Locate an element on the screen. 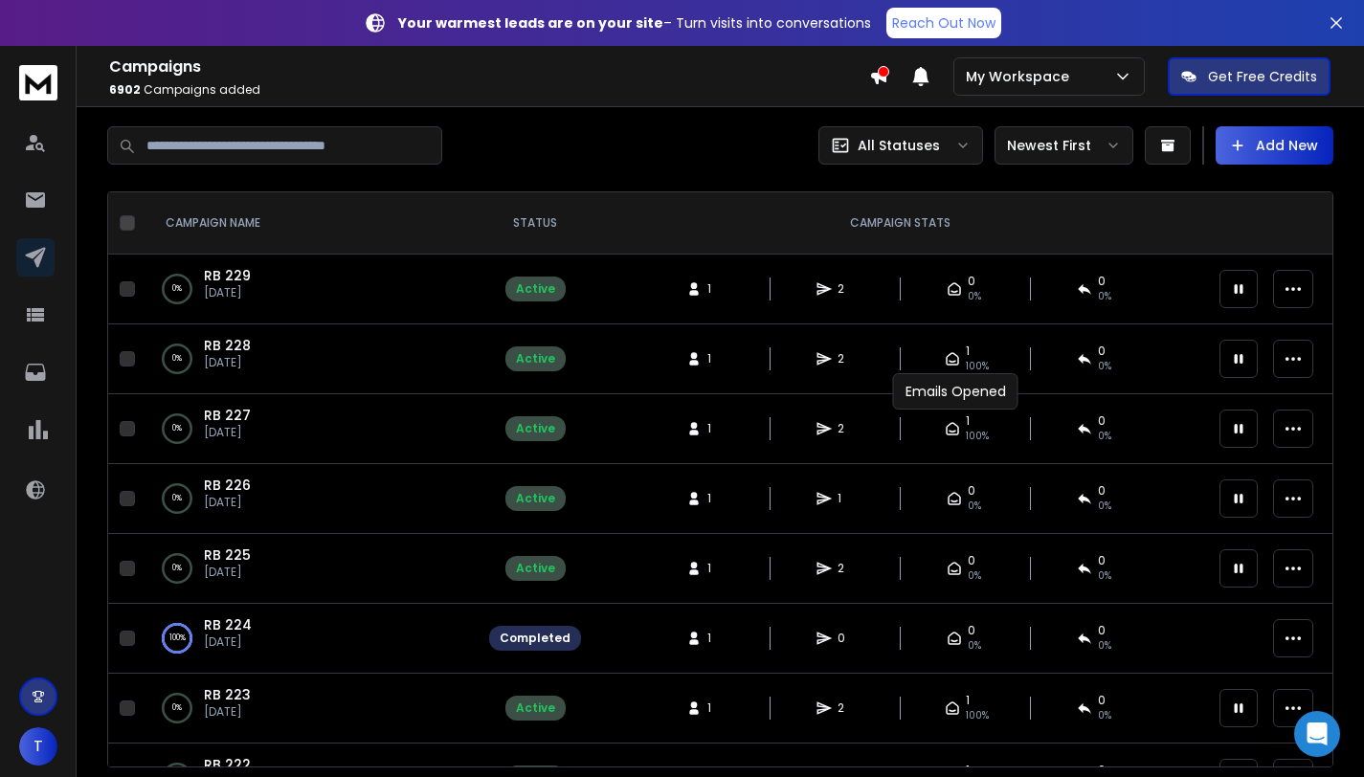 This screenshot has width=1364, height=777. th: STATUS is located at coordinates (535, 223).